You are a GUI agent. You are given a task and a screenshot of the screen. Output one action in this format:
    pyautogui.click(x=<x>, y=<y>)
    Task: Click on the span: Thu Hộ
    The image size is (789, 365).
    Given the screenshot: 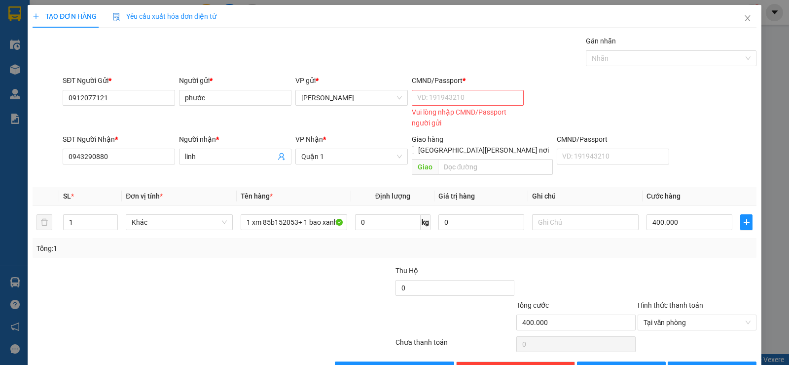 What is the action you would take?
    pyautogui.click(x=407, y=270)
    